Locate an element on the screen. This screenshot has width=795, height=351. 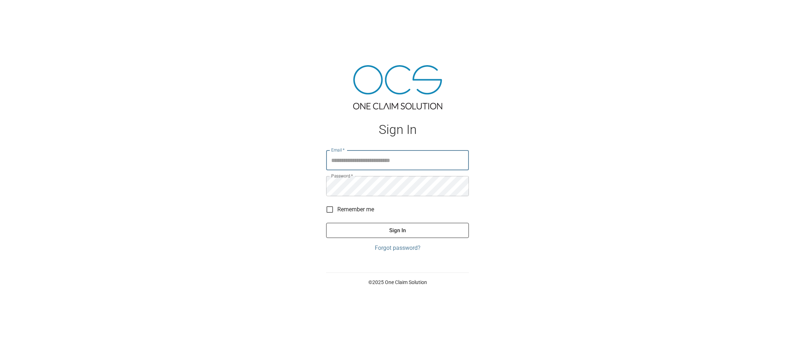
img: ocs-logo-white-transparent.png is located at coordinates (23, 12).